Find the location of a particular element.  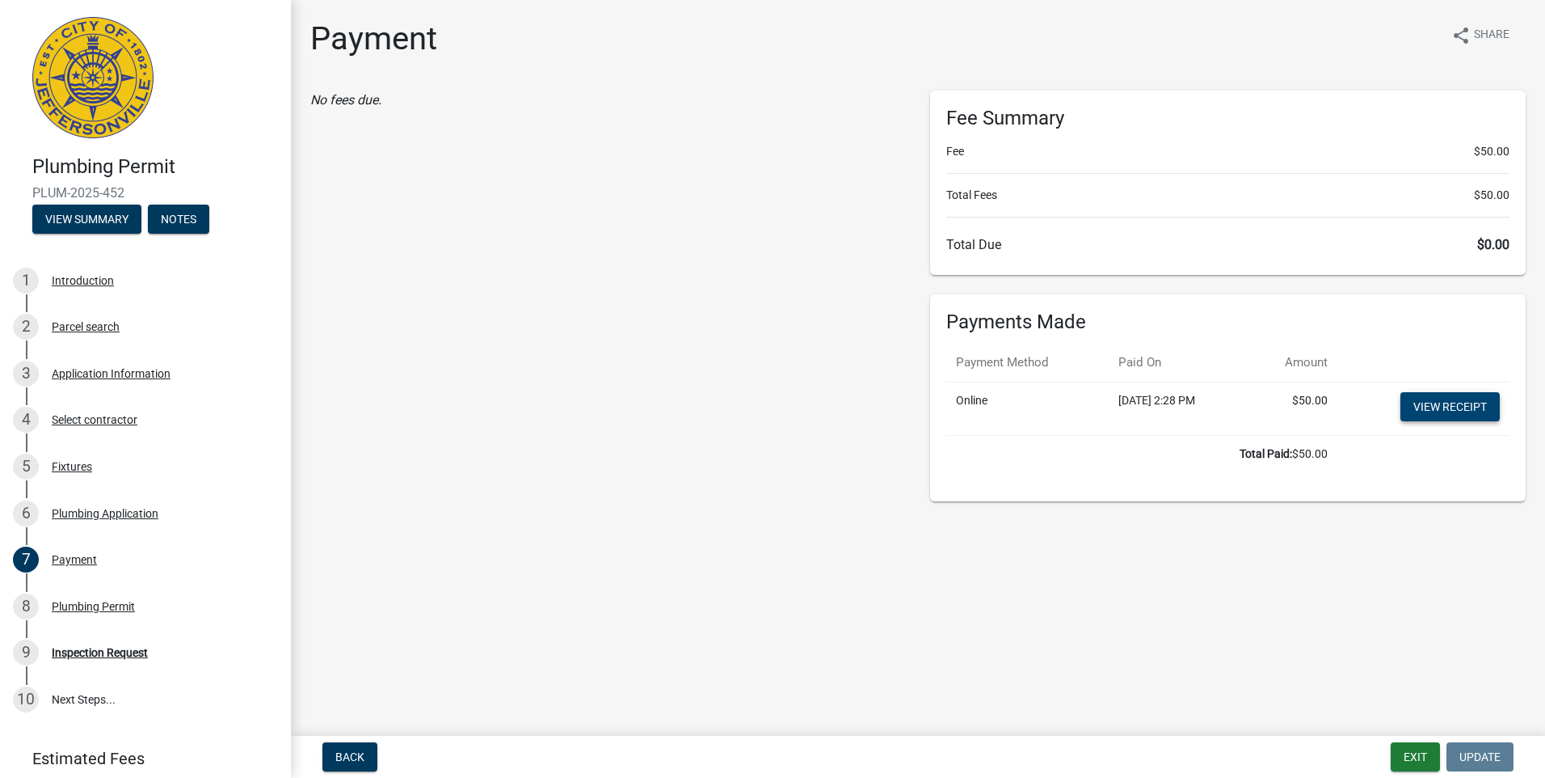

th: Amount is located at coordinates (1292, 362).